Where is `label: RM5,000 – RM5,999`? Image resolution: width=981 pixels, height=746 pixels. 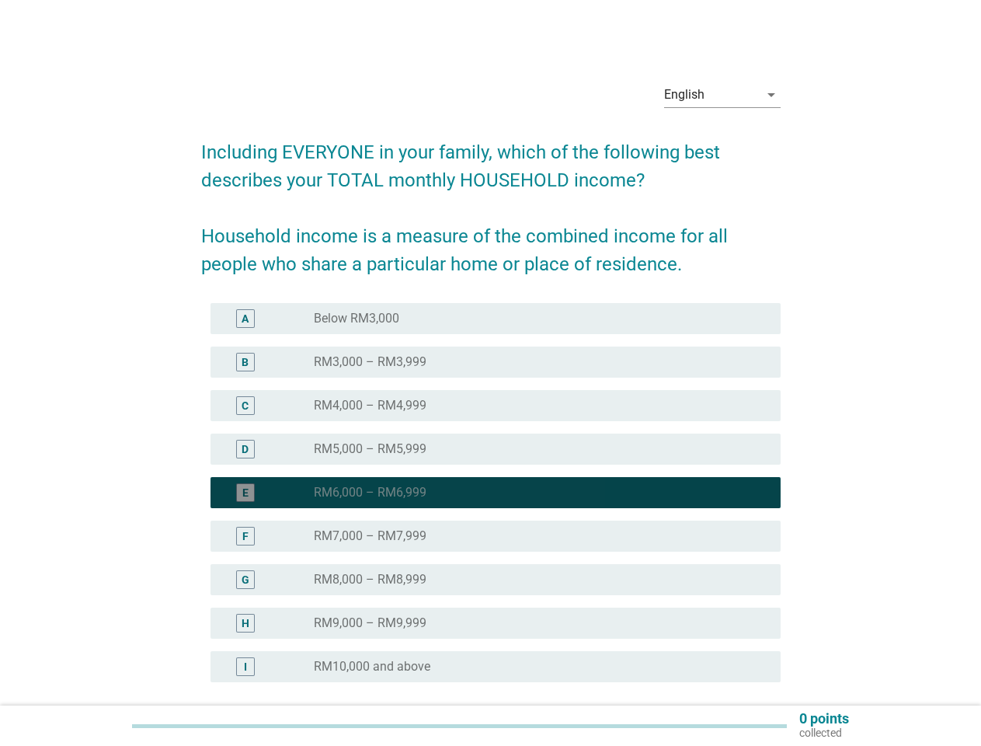 label: RM5,000 – RM5,999 is located at coordinates (370, 449).